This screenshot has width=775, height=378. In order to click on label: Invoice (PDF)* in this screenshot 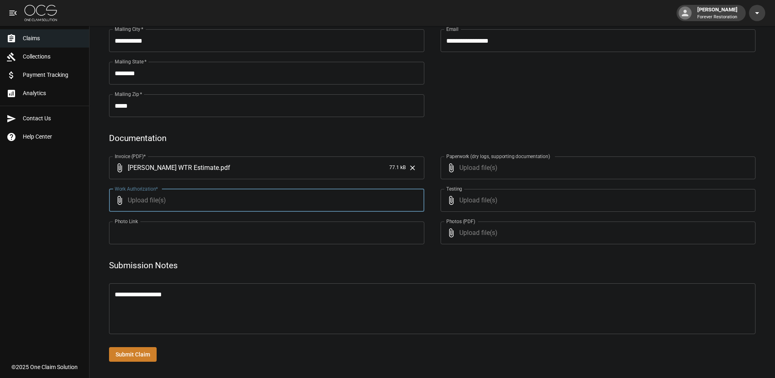, I will do `click(130, 156)`.